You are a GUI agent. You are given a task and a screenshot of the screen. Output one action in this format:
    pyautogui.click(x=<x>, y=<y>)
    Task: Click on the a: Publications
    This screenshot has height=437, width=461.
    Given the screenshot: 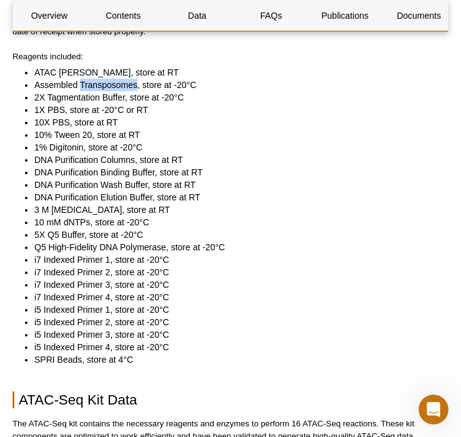 What is the action you would take?
    pyautogui.click(x=345, y=16)
    